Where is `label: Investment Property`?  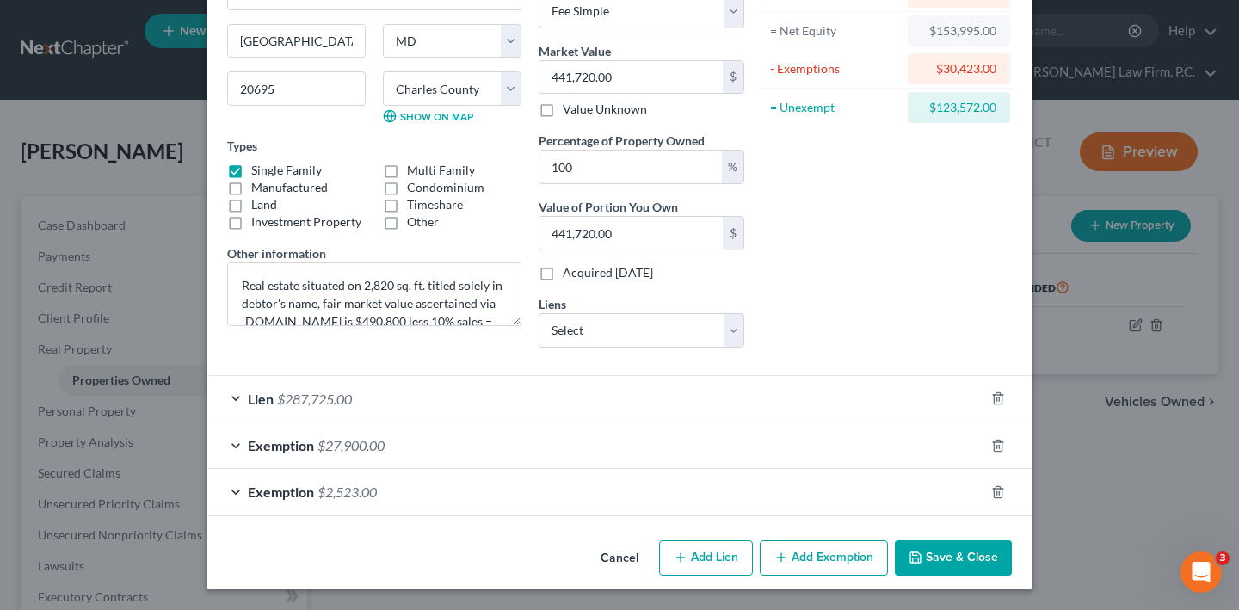 label: Investment Property is located at coordinates (306, 222).